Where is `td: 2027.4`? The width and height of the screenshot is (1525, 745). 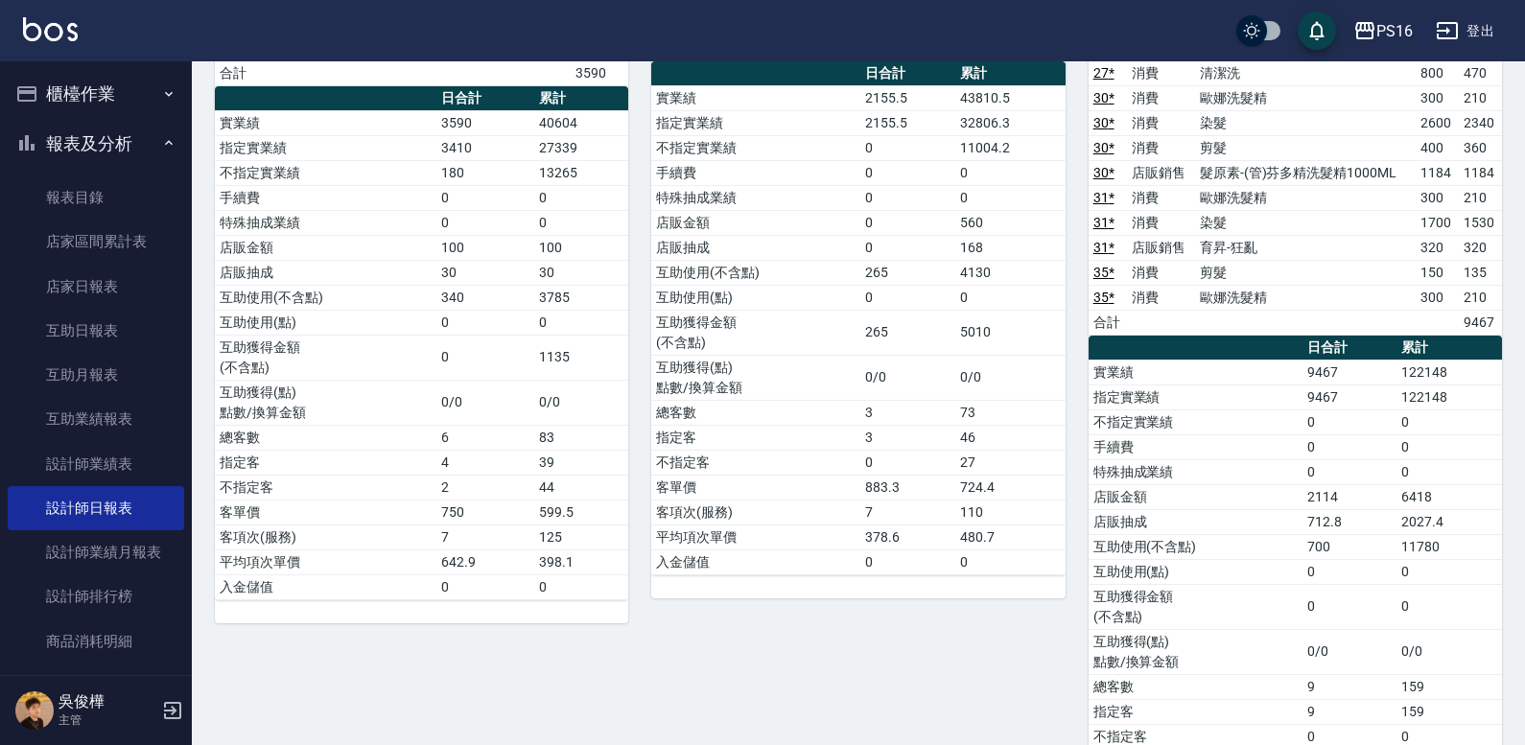
td: 2027.4 is located at coordinates (1449, 522).